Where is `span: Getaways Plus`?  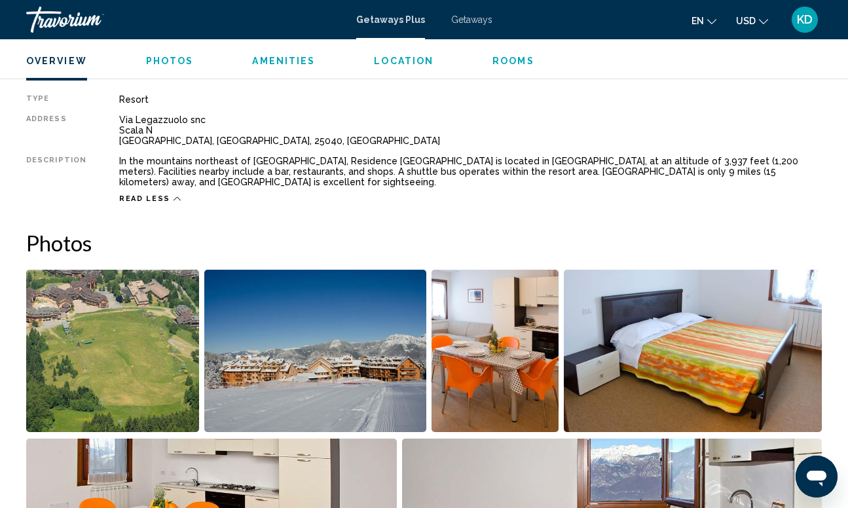
span: Getaways Plus is located at coordinates (390, 20).